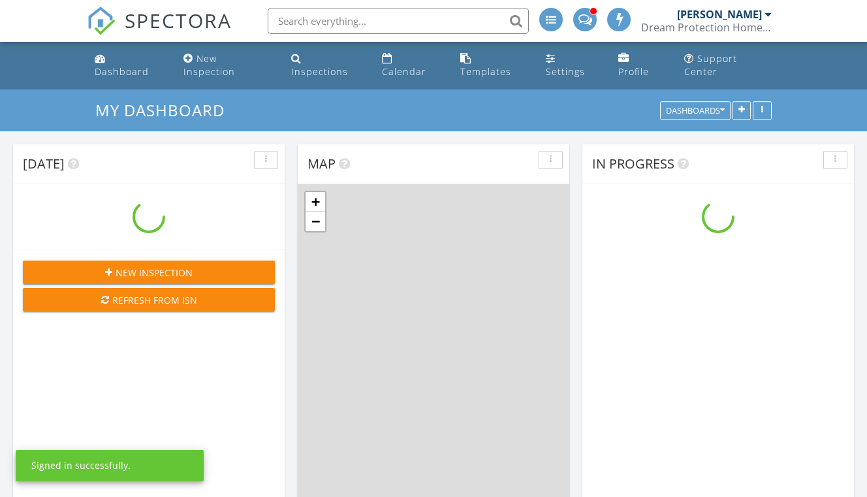 This screenshot has width=867, height=497. I want to click on div: Support Center, so click(710, 65).